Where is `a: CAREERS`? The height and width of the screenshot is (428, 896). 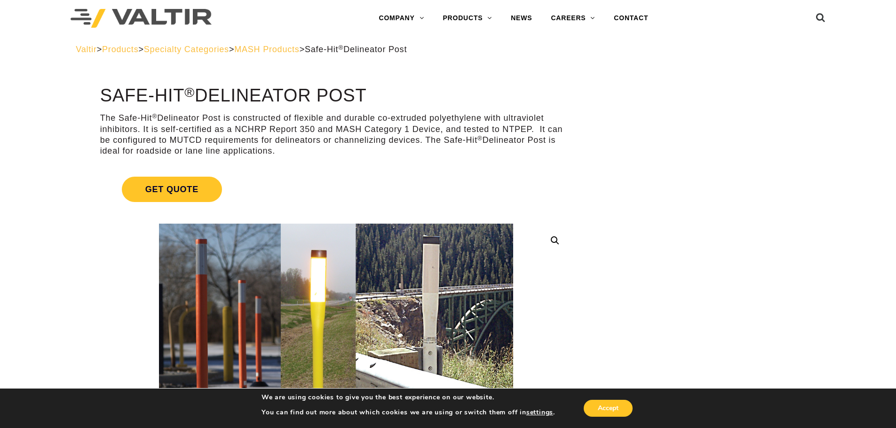
a: CAREERS is located at coordinates (573, 18).